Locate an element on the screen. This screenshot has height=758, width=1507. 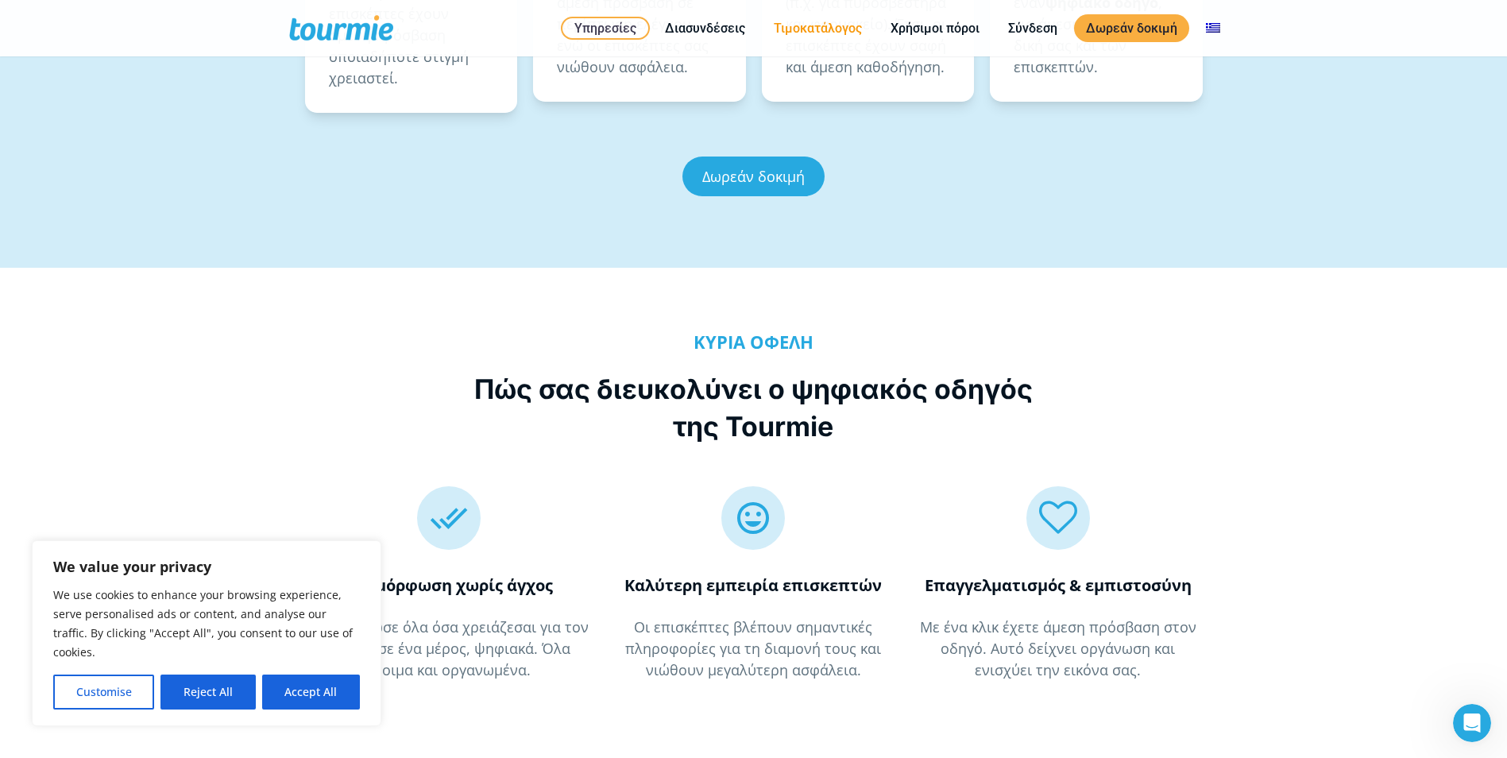
span: ΚΥΡΙΑ ΟΦΕΛΗ is located at coordinates (753, 341).